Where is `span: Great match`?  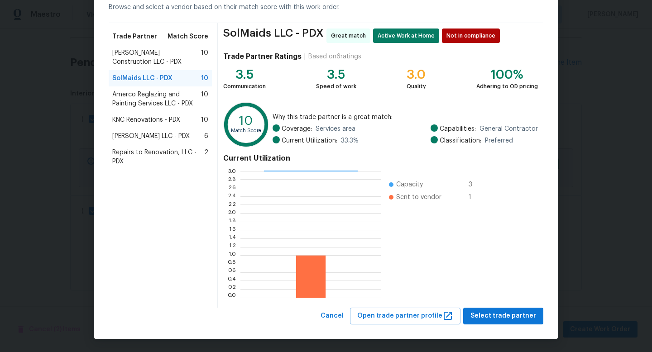 span: Great match is located at coordinates (350, 36).